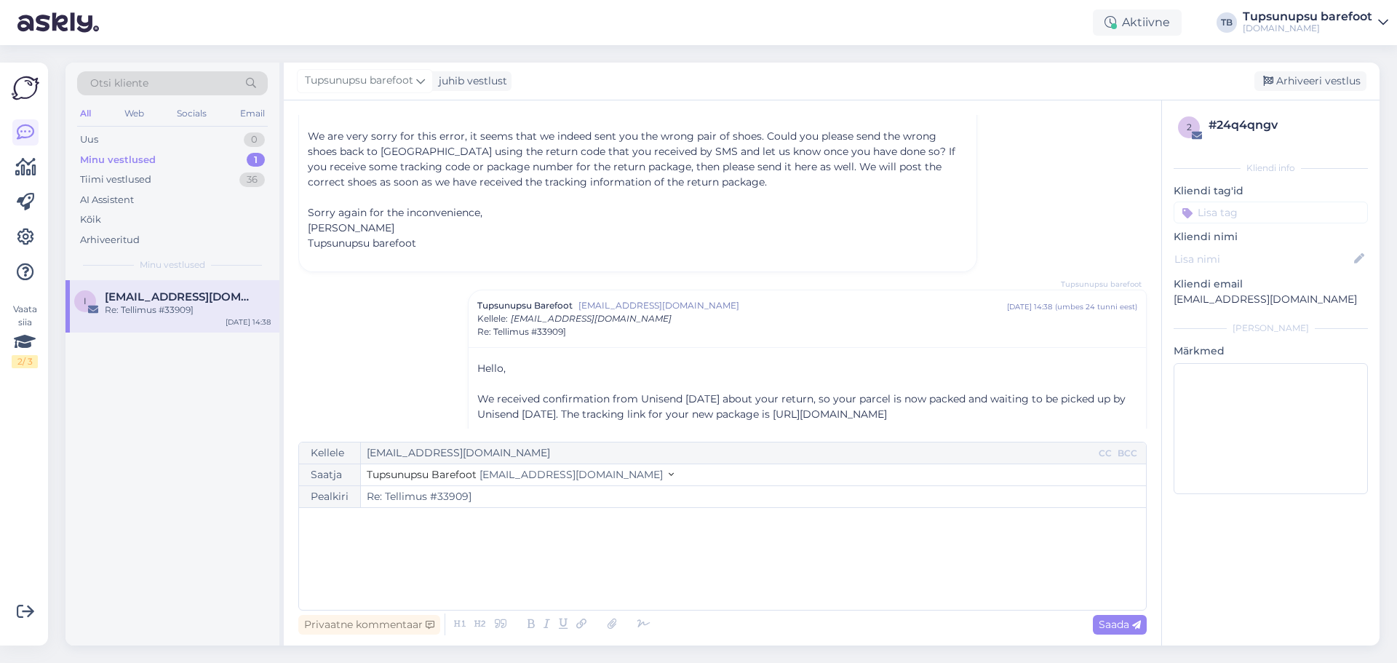 This screenshot has width=1397, height=663. What do you see at coordinates (1096, 306) in the screenshot?
I see `div: ( umbes 24 tunni eest )` at bounding box center [1096, 306].